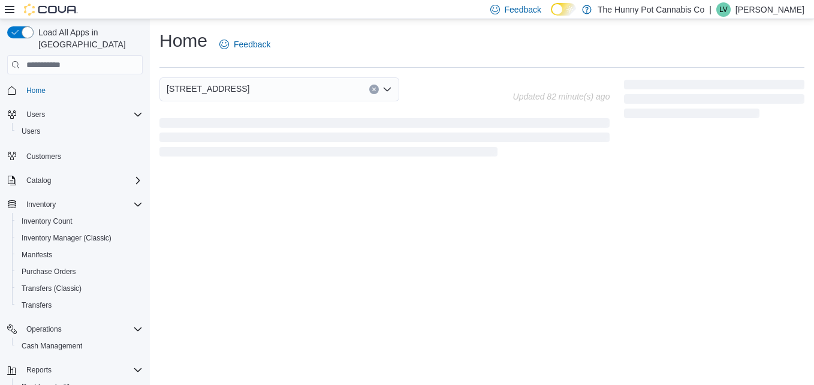  What do you see at coordinates (723, 10) in the screenshot?
I see `div: Laura Vale` at bounding box center [723, 10].